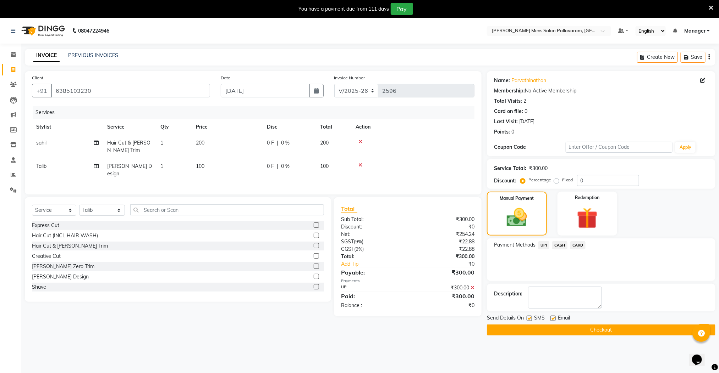  I want to click on button: Create New, so click(657, 57).